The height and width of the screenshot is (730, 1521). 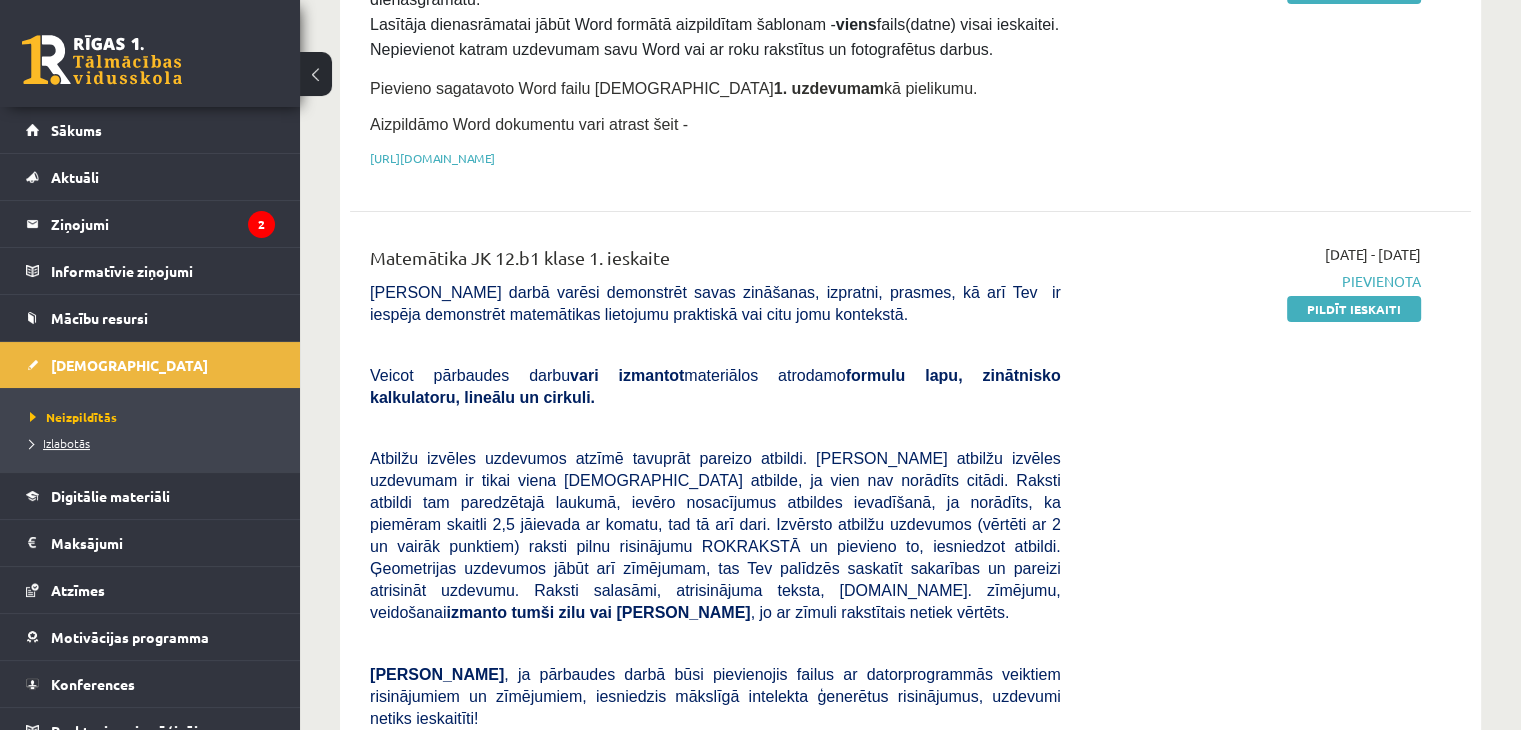 I want to click on a: Pildīt ieskaiti, so click(x=1354, y=309).